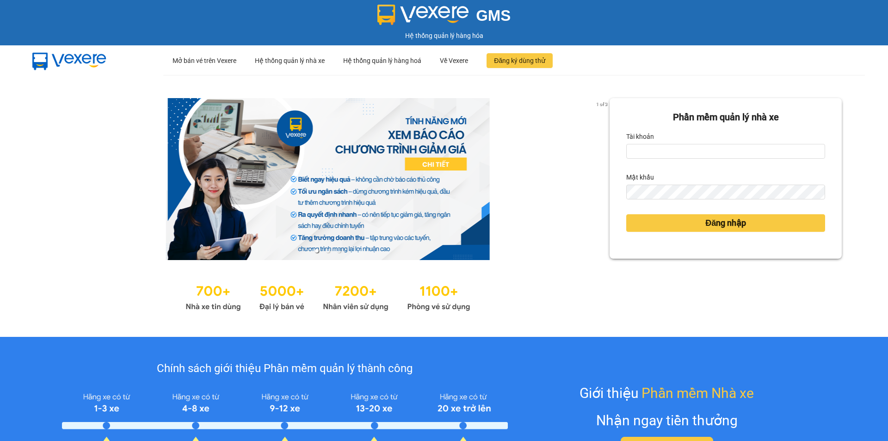 The height and width of the screenshot is (441, 888). Describe the element at coordinates (725, 117) in the screenshot. I see `div: Phần mềm quản lý nhà xe` at that location.